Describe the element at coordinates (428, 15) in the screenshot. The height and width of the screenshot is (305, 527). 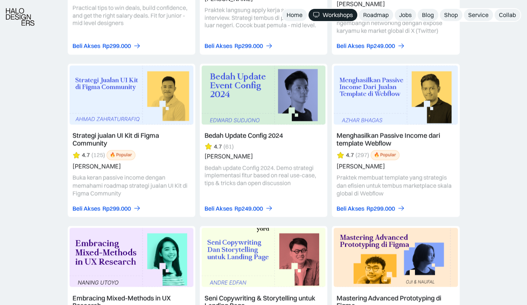
I see `a: Blog` at that location.